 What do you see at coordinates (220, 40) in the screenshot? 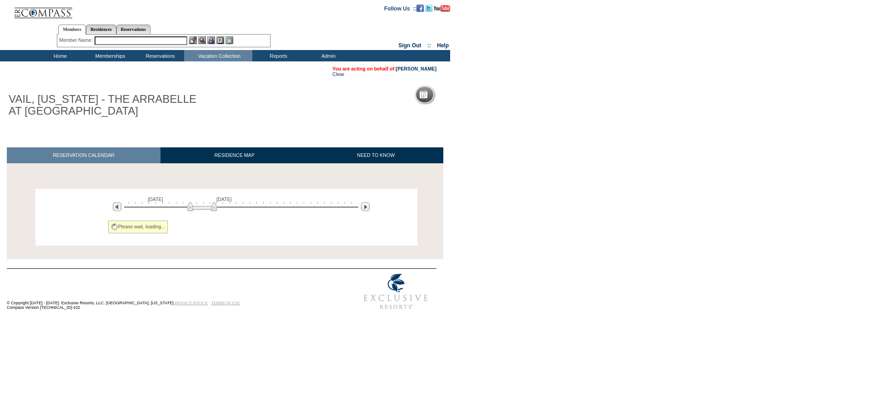
I see `img: Reservations` at bounding box center [220, 40].